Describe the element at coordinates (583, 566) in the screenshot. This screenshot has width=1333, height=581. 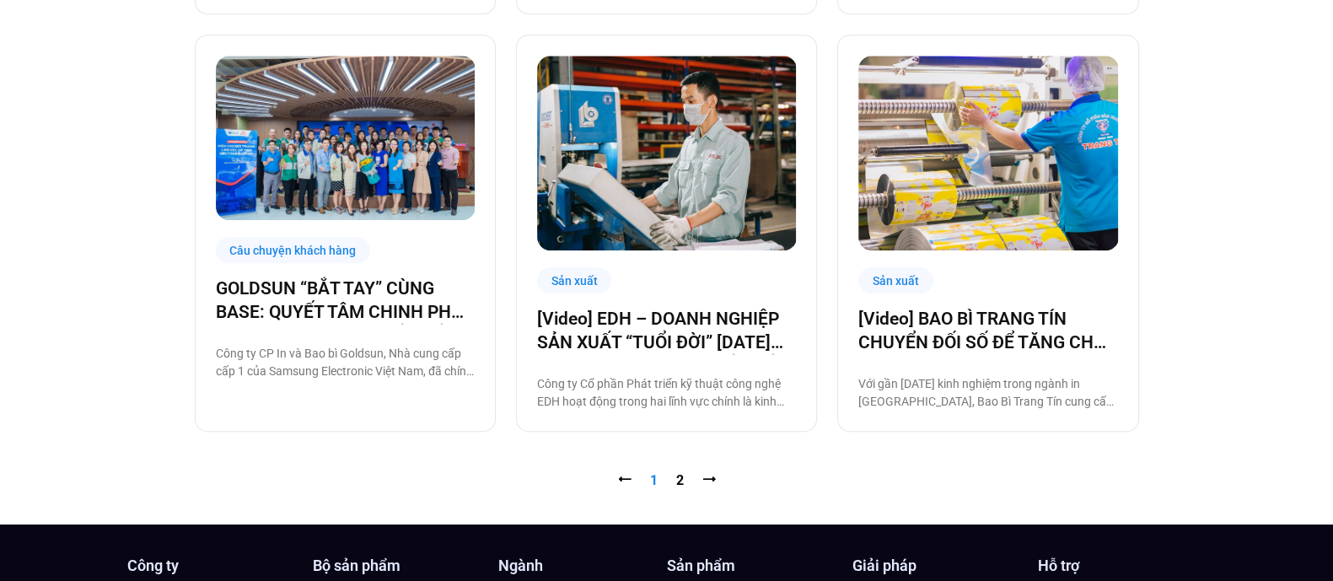
I see `h4: Ngành` at that location.